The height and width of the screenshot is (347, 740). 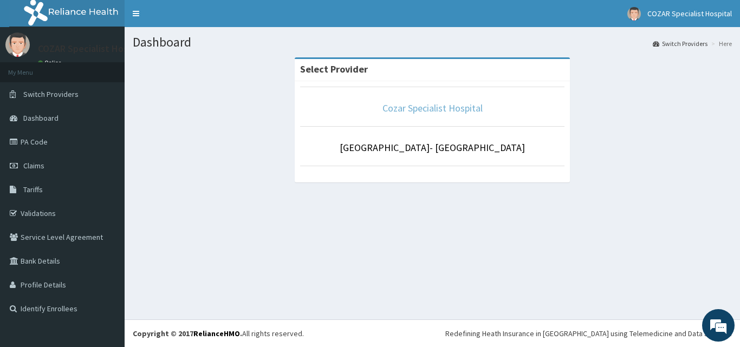 What do you see at coordinates (33, 190) in the screenshot?
I see `span: Tariffs` at bounding box center [33, 190].